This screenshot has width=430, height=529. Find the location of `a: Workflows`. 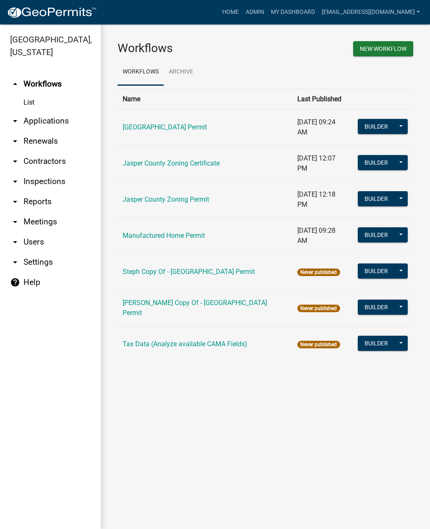

a: Workflows is located at coordinates (141, 72).